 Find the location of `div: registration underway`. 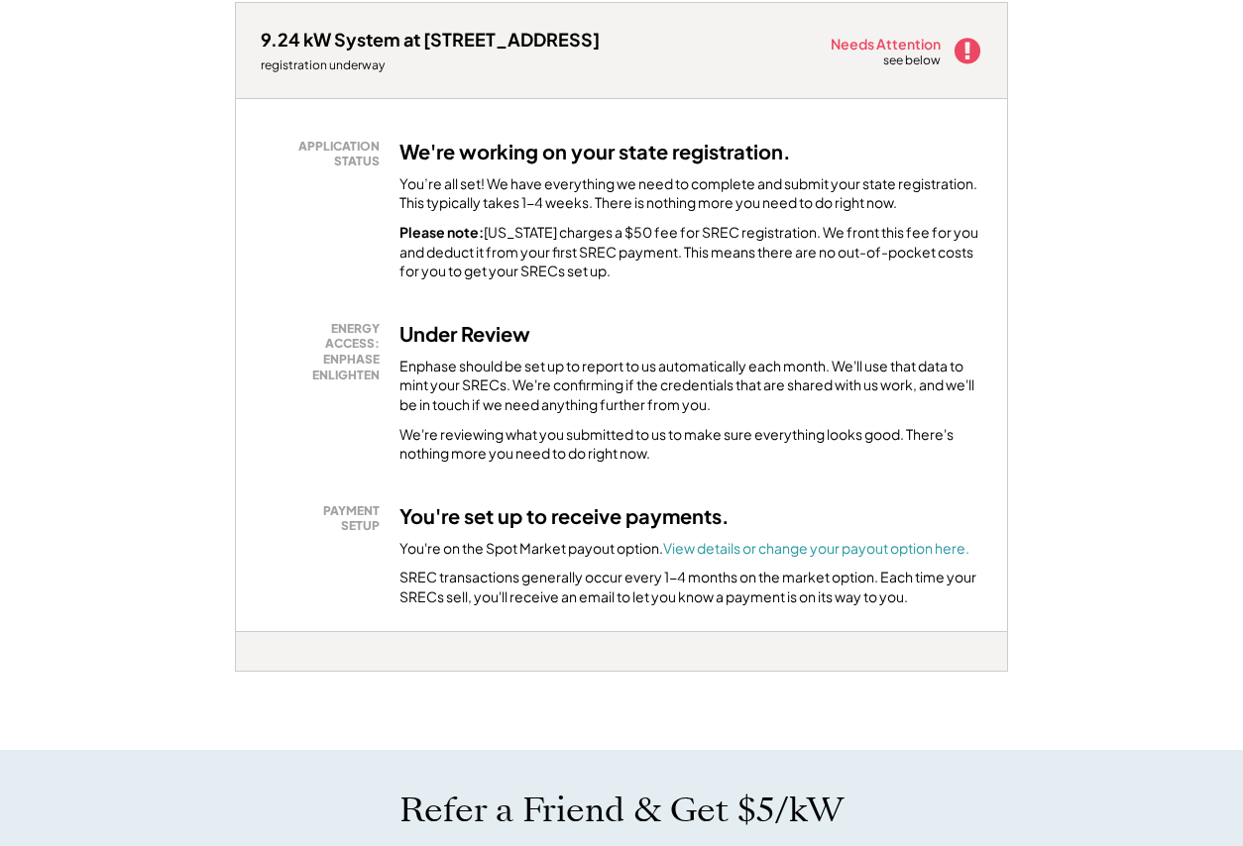

div: registration underway is located at coordinates (430, 65).